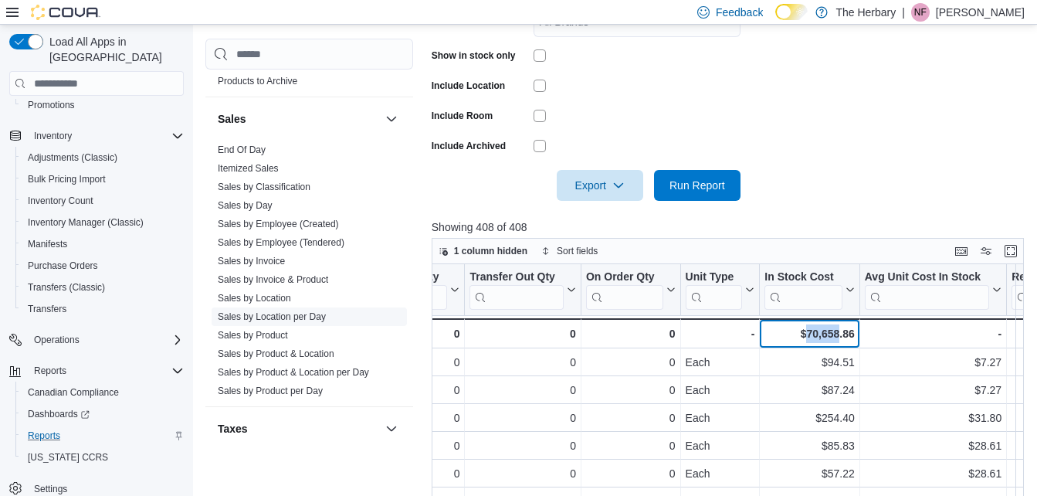  What do you see at coordinates (251, 261) in the screenshot?
I see `span: Sales by Invoice` at bounding box center [251, 261].